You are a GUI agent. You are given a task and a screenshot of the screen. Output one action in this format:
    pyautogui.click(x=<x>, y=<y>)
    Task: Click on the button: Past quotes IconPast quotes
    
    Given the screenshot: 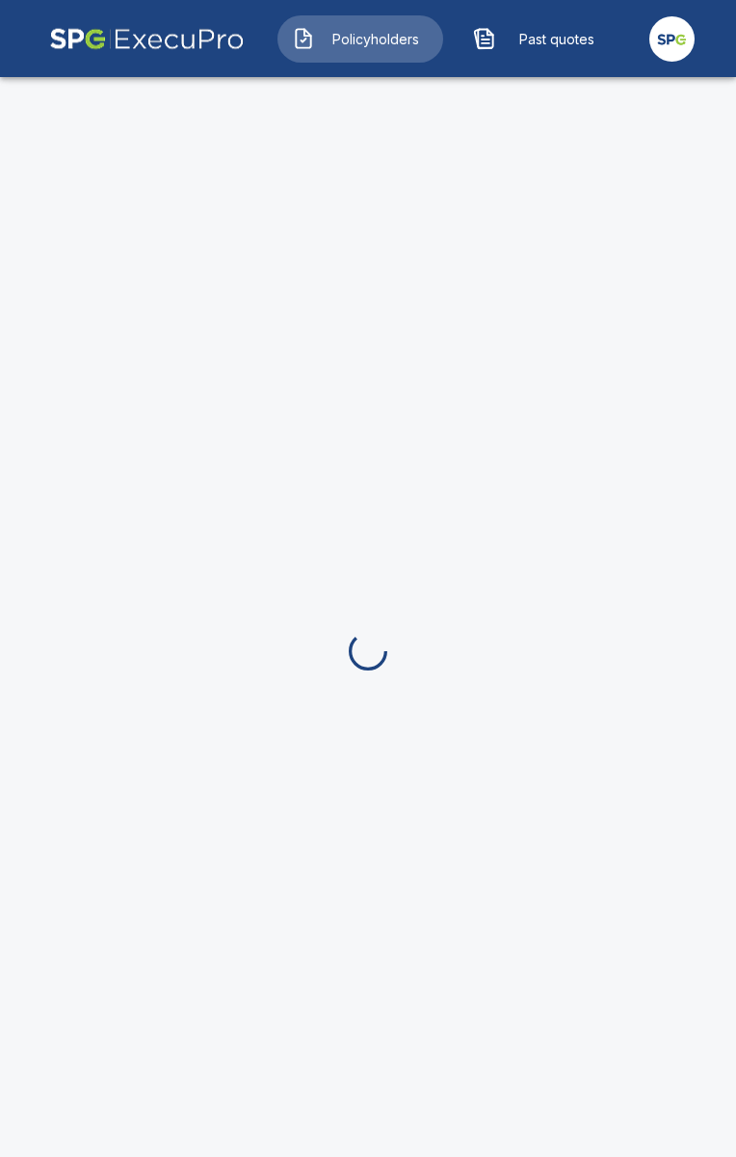 What is the action you would take?
    pyautogui.click(x=541, y=39)
    